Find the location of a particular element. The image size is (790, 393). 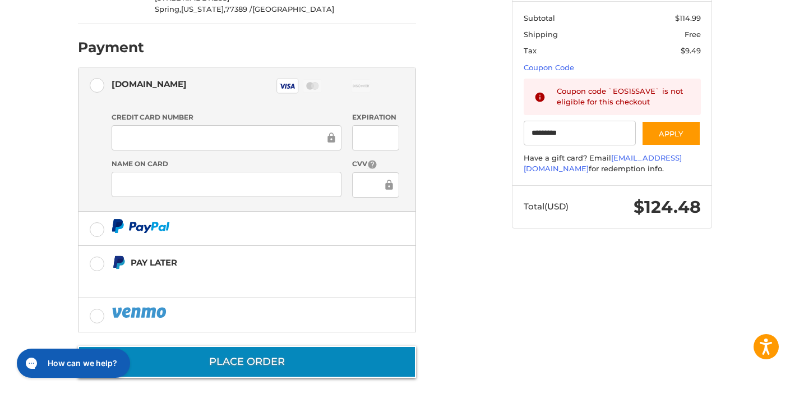

h2: How can we help? is located at coordinates (71, 19).